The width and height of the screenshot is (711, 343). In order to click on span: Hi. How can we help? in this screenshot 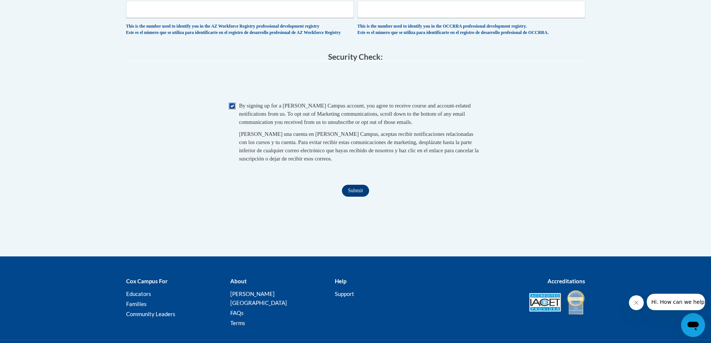, I will do `click(32, 8)`.